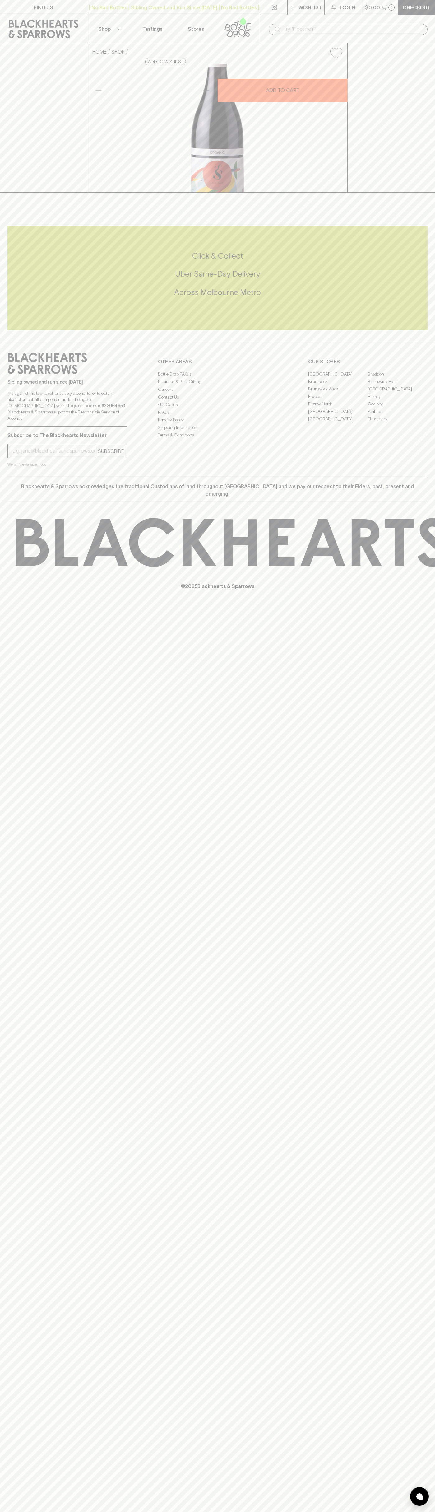 Image resolution: width=435 pixels, height=1512 pixels. Describe the element at coordinates (417, 7) in the screenshot. I see `p: Checkout` at that location.